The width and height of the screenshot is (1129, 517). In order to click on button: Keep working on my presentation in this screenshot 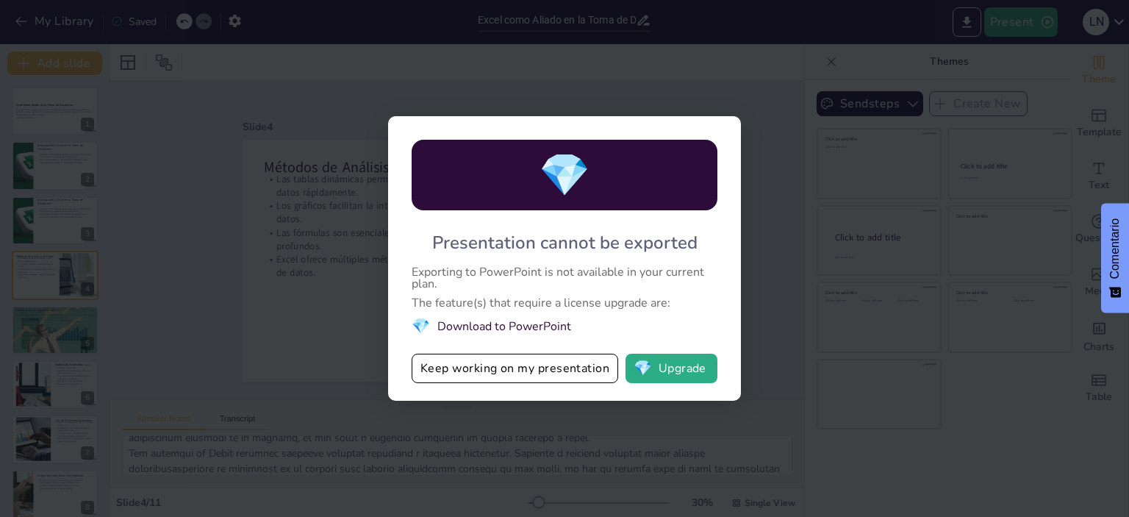, I will do `click(514, 368)`.